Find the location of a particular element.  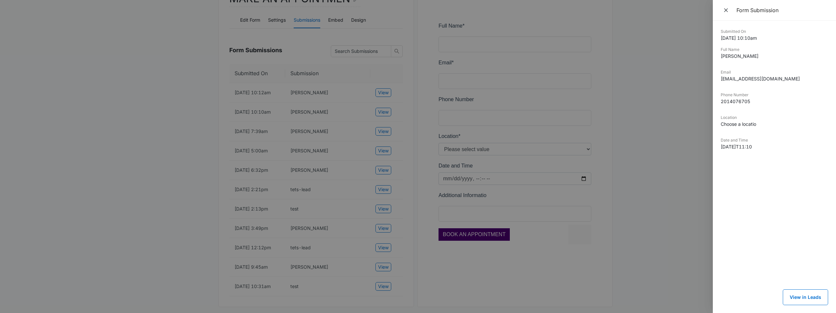

dt: Submitted On is located at coordinates (774, 32).